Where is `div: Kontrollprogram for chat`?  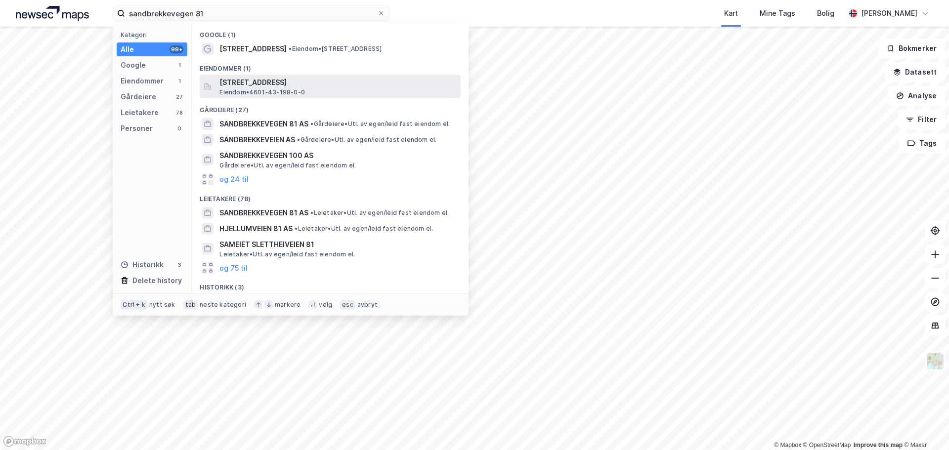
div: Kontrollprogram for chat is located at coordinates (925, 427).